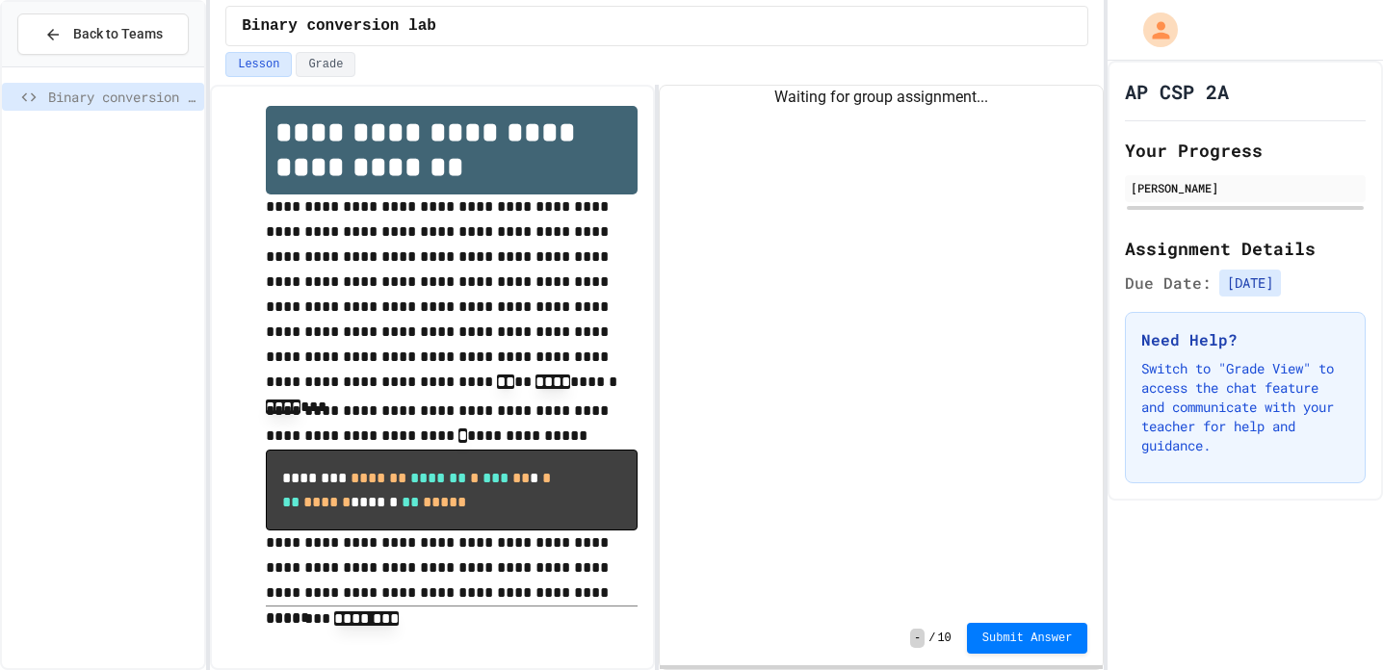 Image resolution: width=1383 pixels, height=670 pixels. Describe the element at coordinates (1245, 407) in the screenshot. I see `p: Switch to "Grade View" to access the chat feature and communicate with your teacher for help and ...` at that location.